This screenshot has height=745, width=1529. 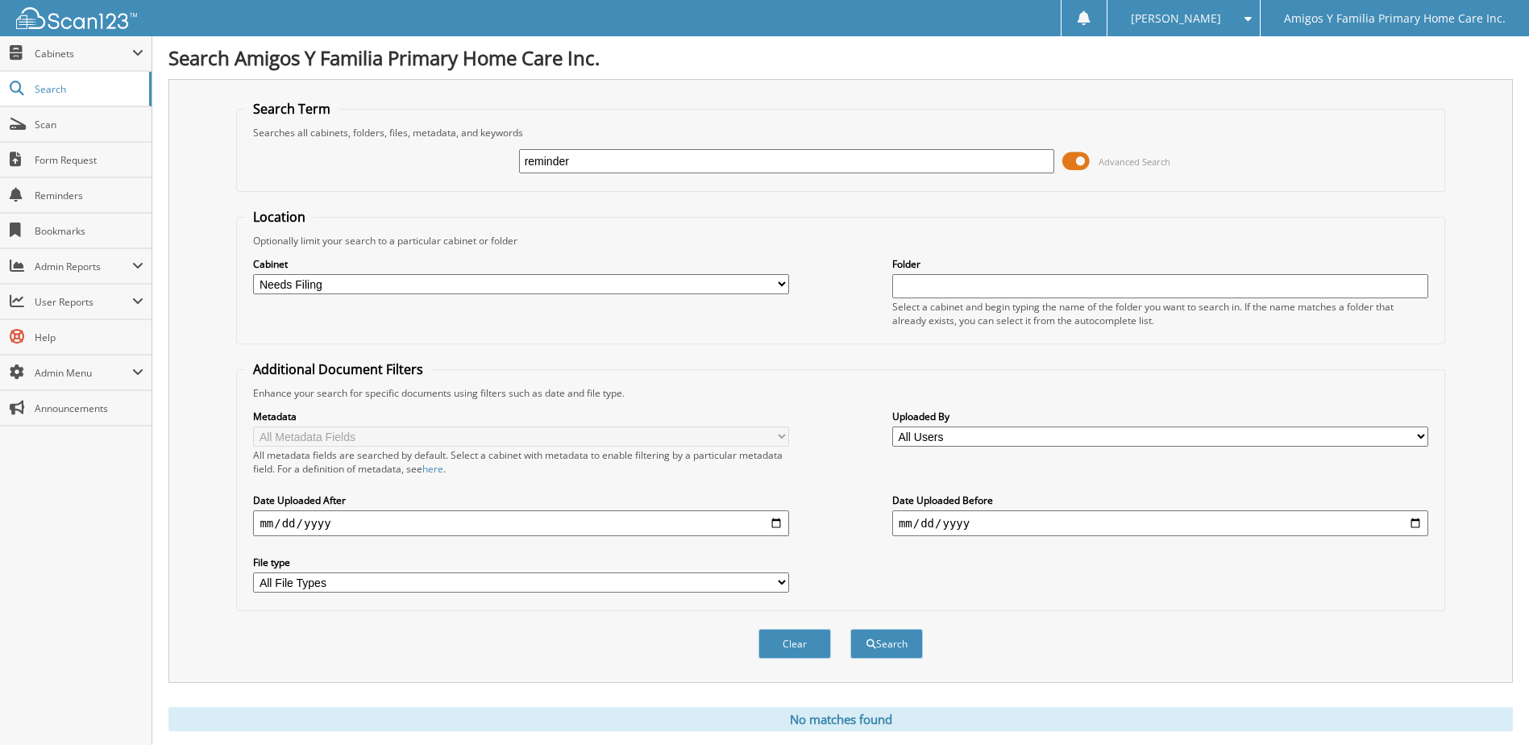 I want to click on input: end, so click(x=1160, y=523).